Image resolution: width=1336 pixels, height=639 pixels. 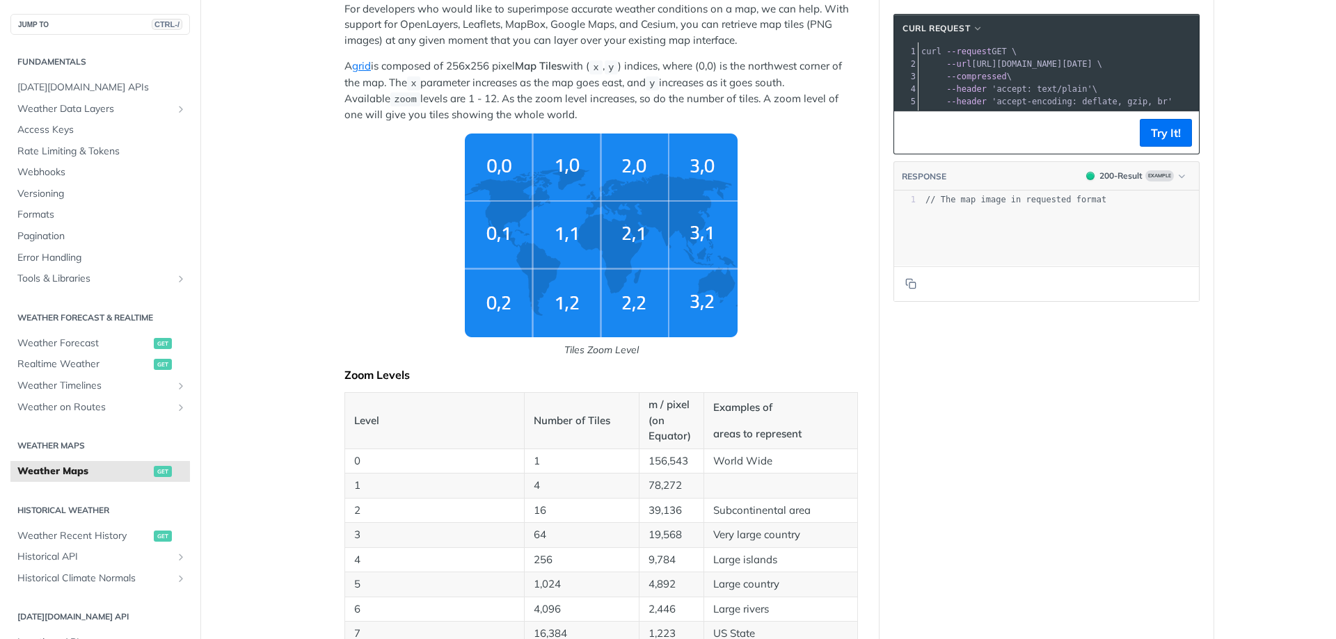 I want to click on button: Show subpages for Weather Timelines, so click(x=181, y=386).